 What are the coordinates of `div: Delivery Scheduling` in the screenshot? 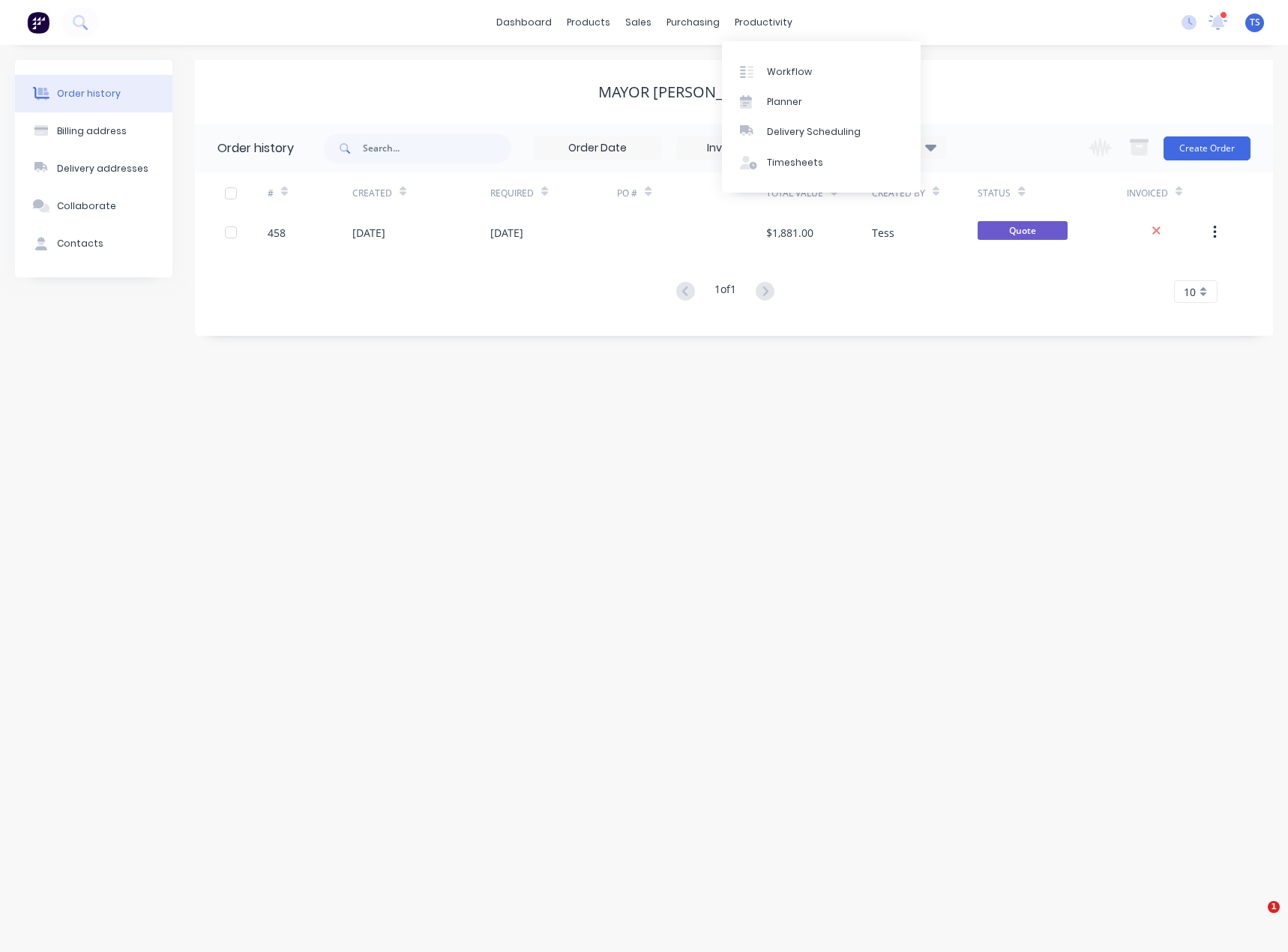 It's located at (813, 132).